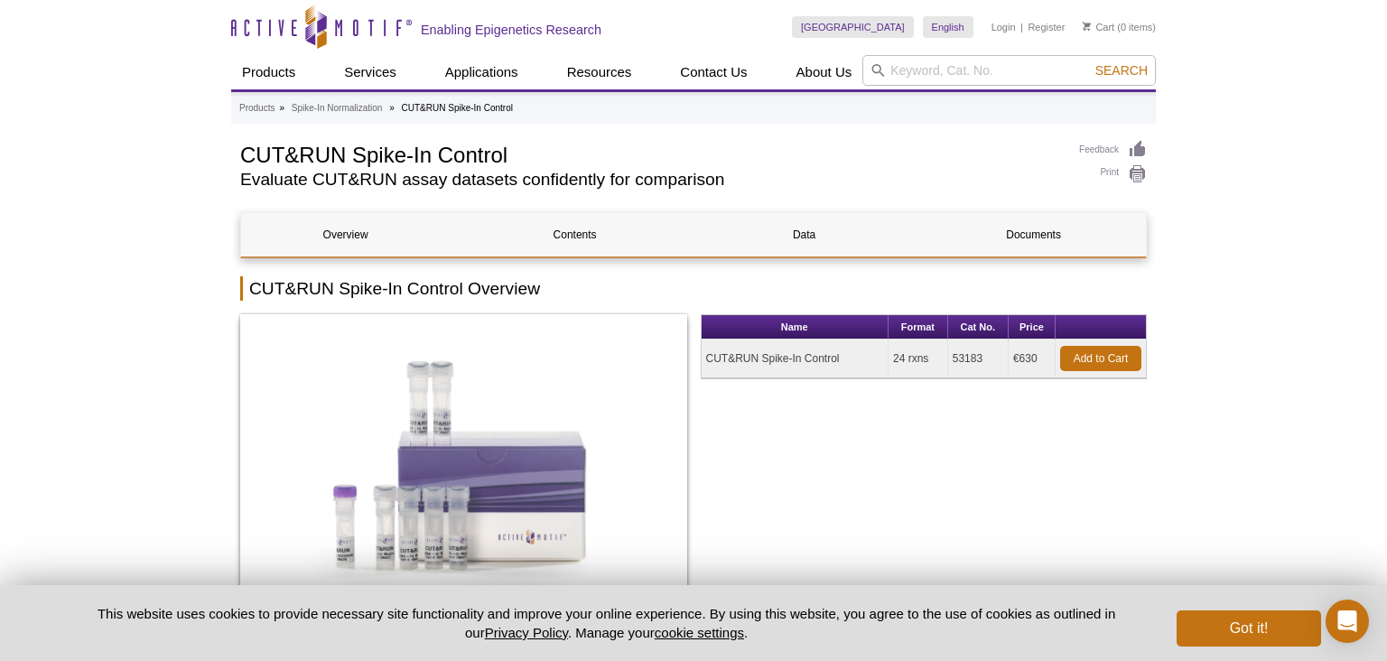  I want to click on a: About Us, so click(824, 72).